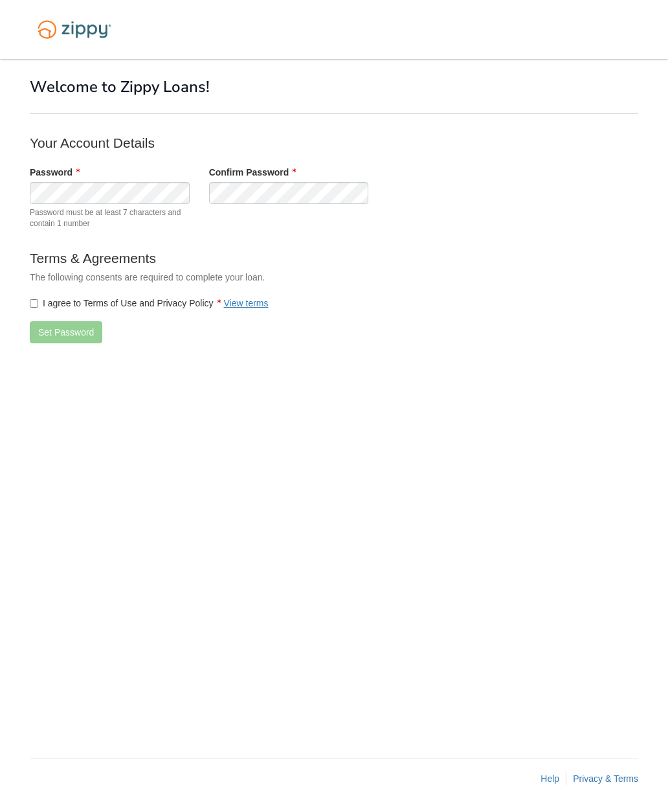 The width and height of the screenshot is (668, 811). I want to click on a: Privacy & Terms, so click(605, 778).